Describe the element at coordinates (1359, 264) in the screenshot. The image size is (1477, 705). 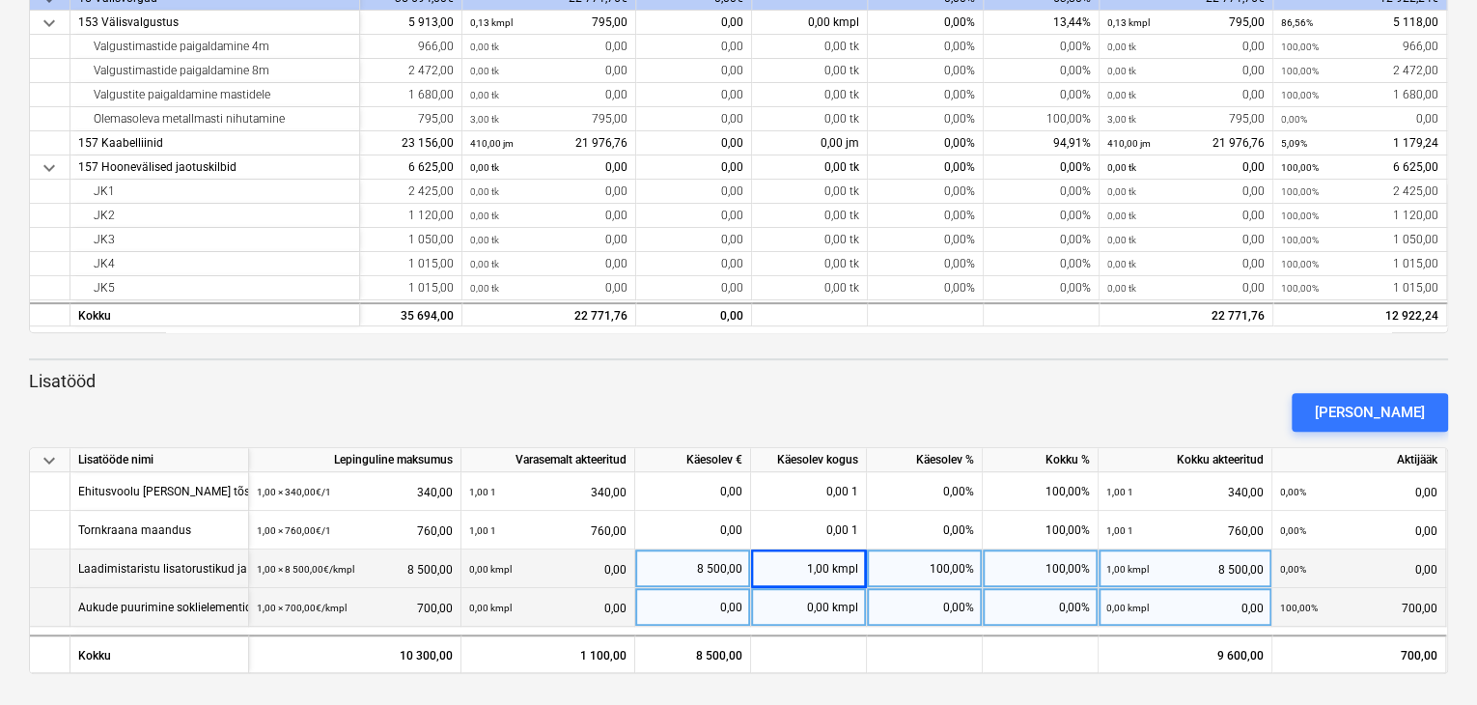
I see `div: 1 015,00` at that location.